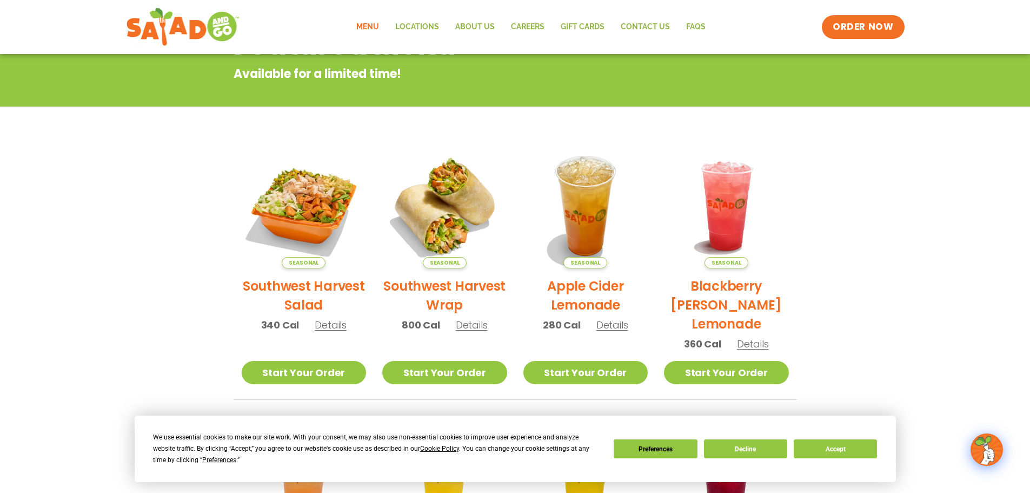 The height and width of the screenshot is (493, 1030). Describe the element at coordinates (583, 27) in the screenshot. I see `a: GIFT CARDS` at that location.